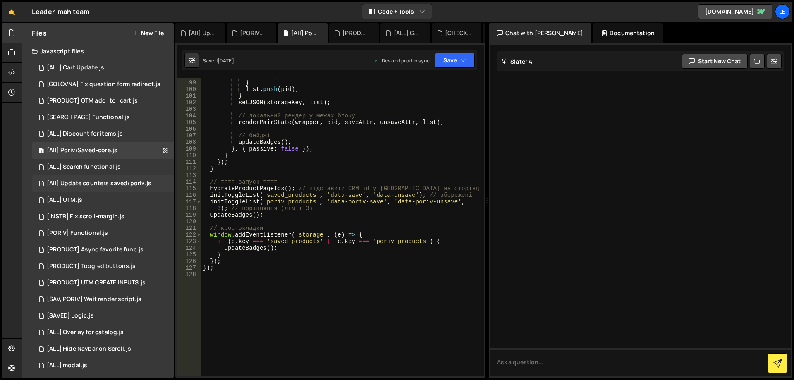 This screenshot has width=794, height=380. What do you see at coordinates (103, 167) in the screenshot?
I see `div: 16298/46290.js` at bounding box center [103, 167].